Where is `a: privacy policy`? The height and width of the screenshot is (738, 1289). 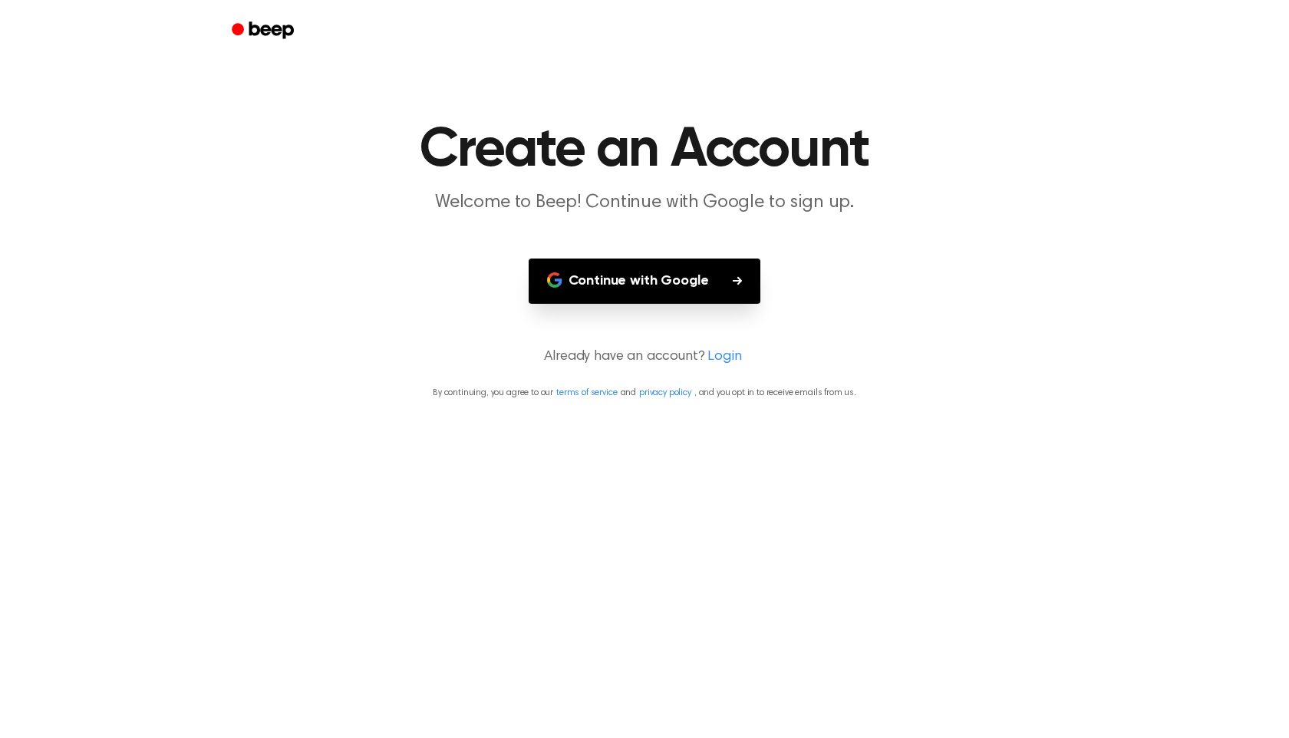
a: privacy policy is located at coordinates (665, 393).